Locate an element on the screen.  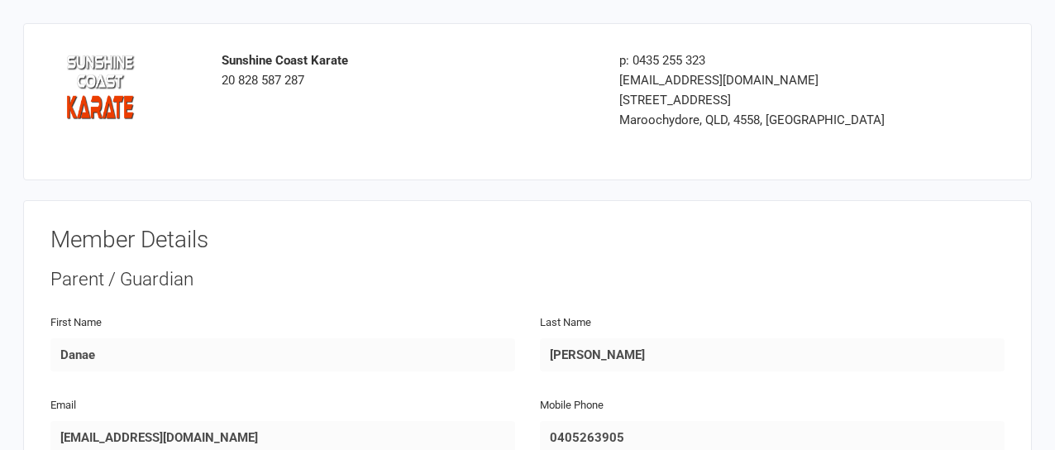
label: Email is located at coordinates (63, 405).